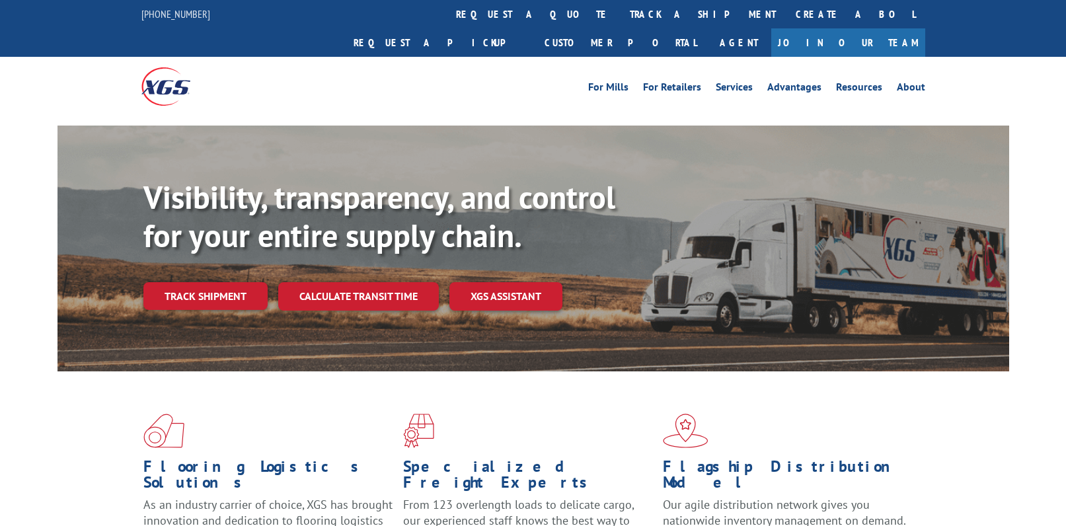  What do you see at coordinates (506, 296) in the screenshot?
I see `a: XGS ASSISTANT` at bounding box center [506, 296].